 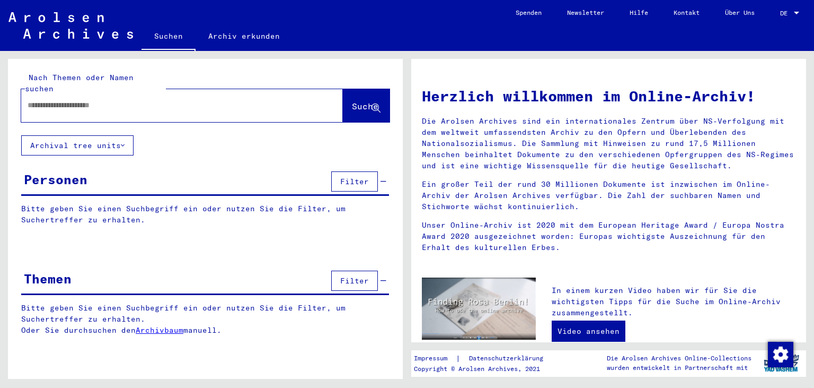 I want to click on p: Copyright © Arolsen Archives, 2021, so click(x=485, y=369).